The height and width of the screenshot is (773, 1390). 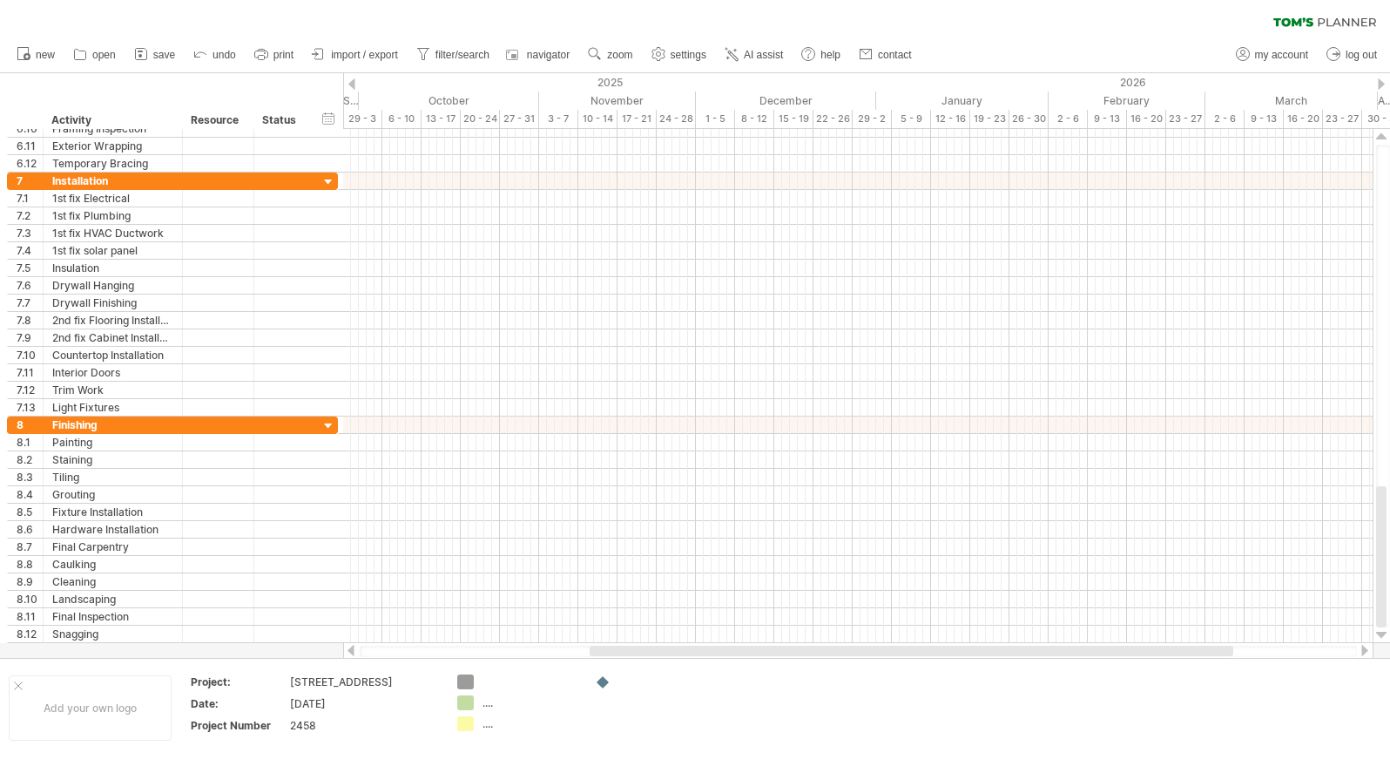 I want to click on div: Trim Work, so click(x=112, y=389).